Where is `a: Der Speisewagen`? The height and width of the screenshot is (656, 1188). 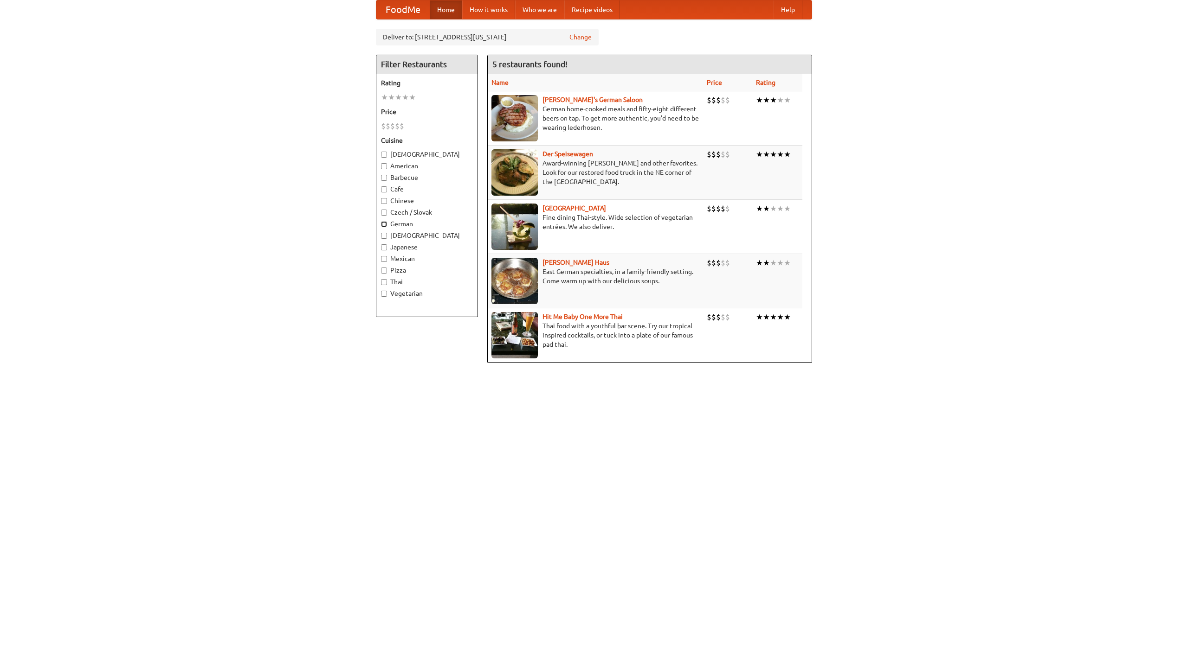
a: Der Speisewagen is located at coordinates (567, 154).